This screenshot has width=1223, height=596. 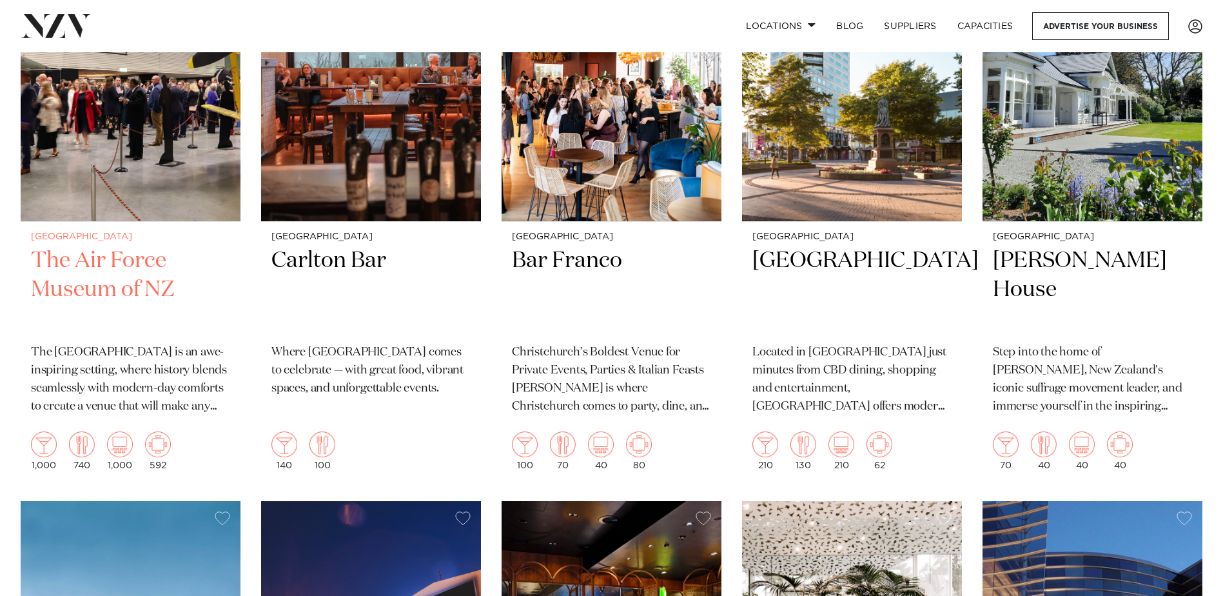 I want to click on a: Capacities, so click(x=985, y=26).